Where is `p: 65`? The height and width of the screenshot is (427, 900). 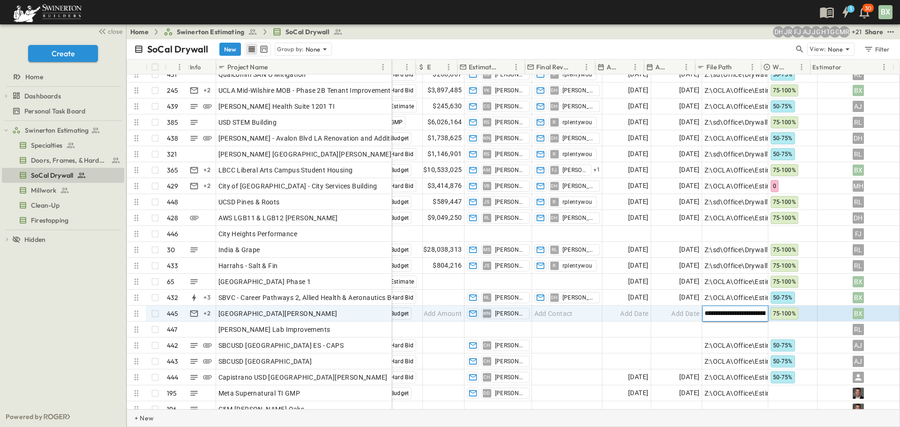 p: 65 is located at coordinates (171, 282).